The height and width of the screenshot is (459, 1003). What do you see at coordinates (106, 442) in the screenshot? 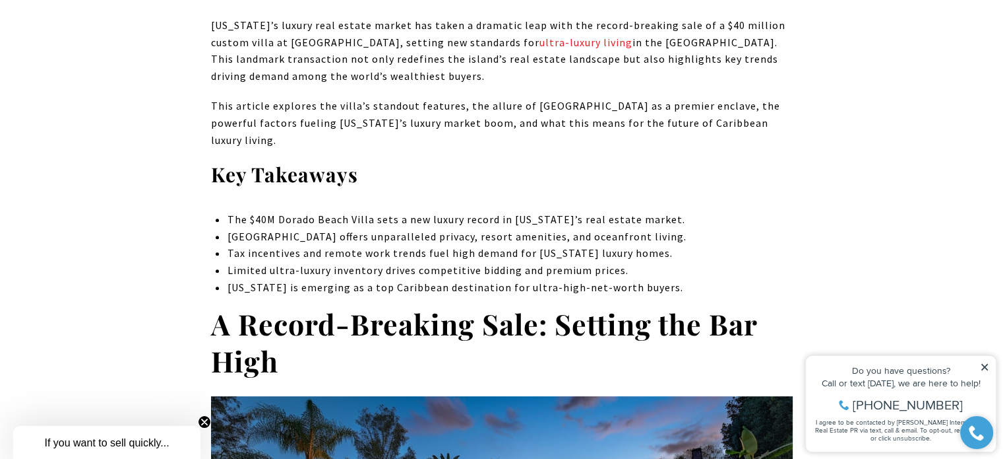
I see `span: If you want to sell quickly...` at bounding box center [106, 442].